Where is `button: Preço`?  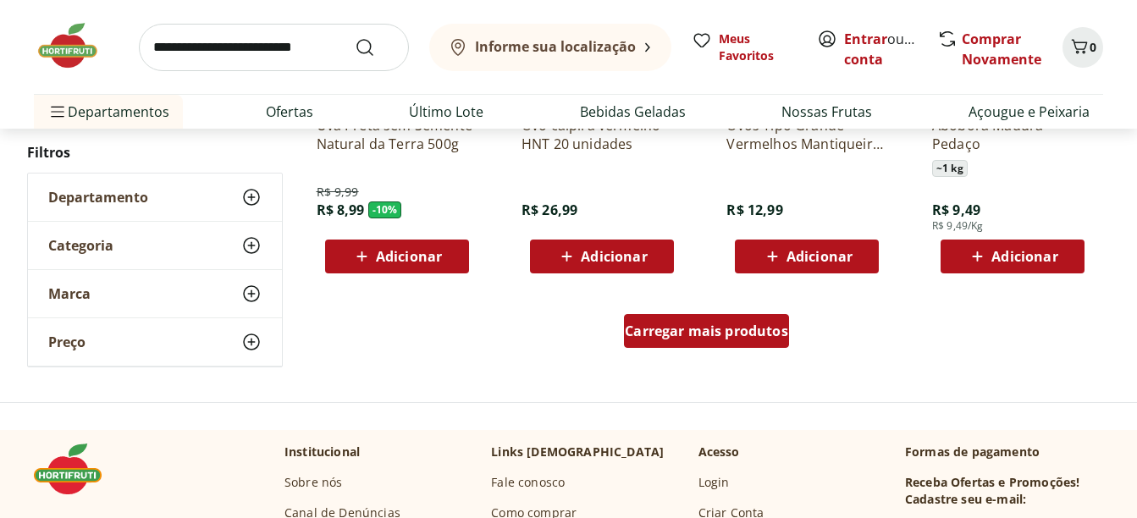 button: Preço is located at coordinates (155, 342).